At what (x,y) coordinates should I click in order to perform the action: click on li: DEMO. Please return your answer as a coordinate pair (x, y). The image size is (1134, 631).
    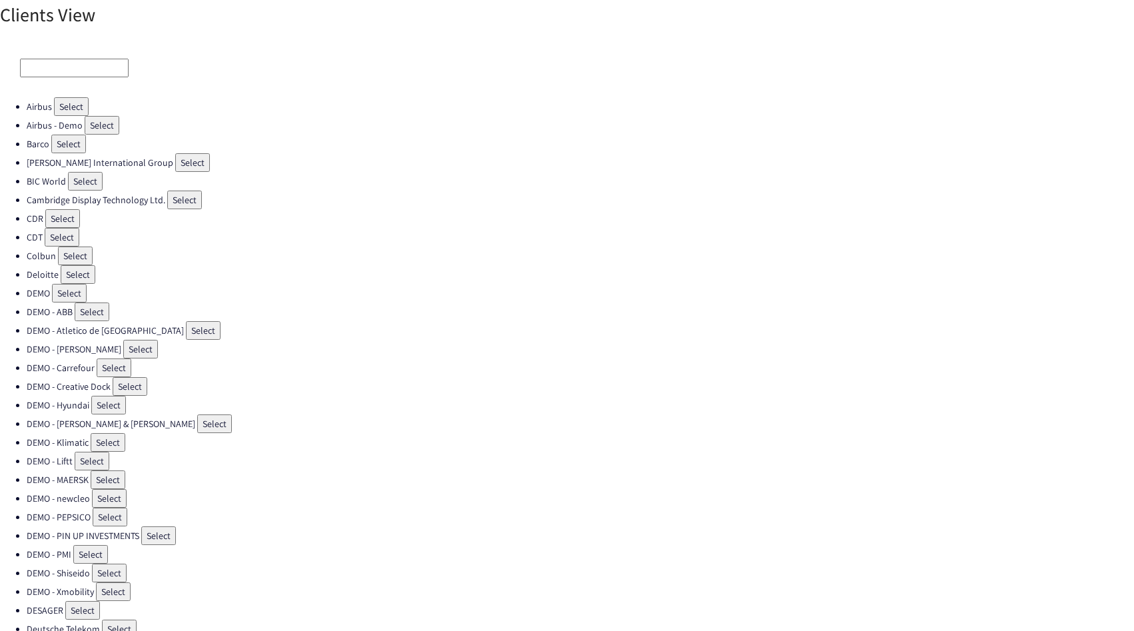
    Looking at the image, I should click on (580, 293).